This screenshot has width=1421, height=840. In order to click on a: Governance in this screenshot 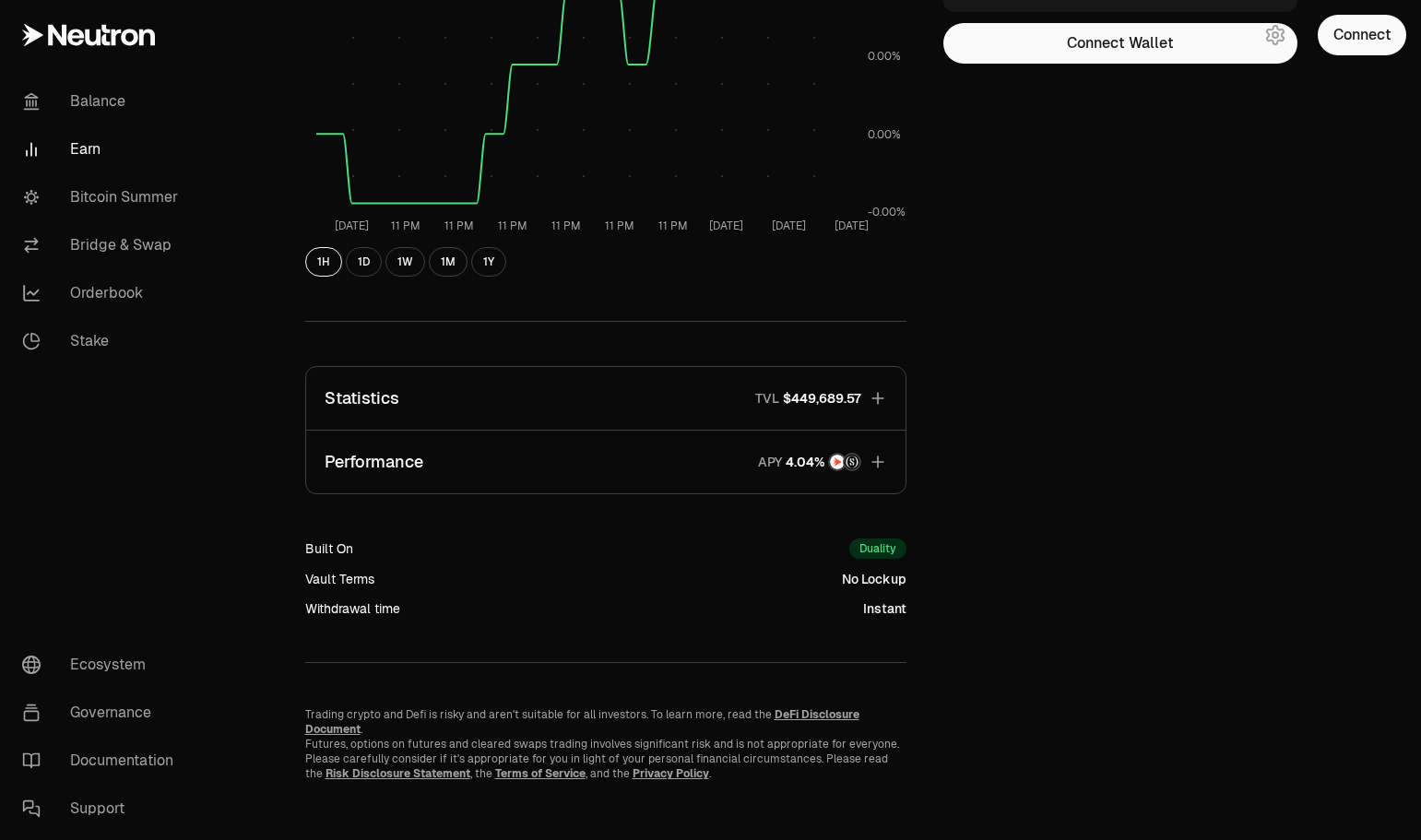, I will do `click(104, 713)`.